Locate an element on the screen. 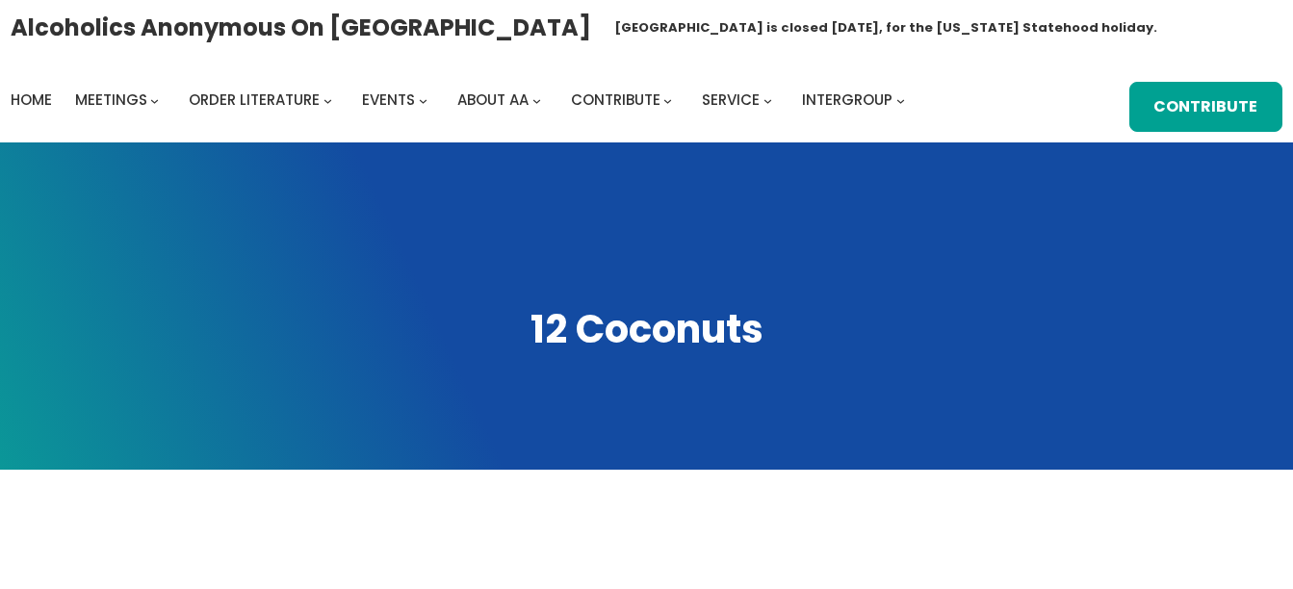  button: Meetings submenu is located at coordinates (154, 99).